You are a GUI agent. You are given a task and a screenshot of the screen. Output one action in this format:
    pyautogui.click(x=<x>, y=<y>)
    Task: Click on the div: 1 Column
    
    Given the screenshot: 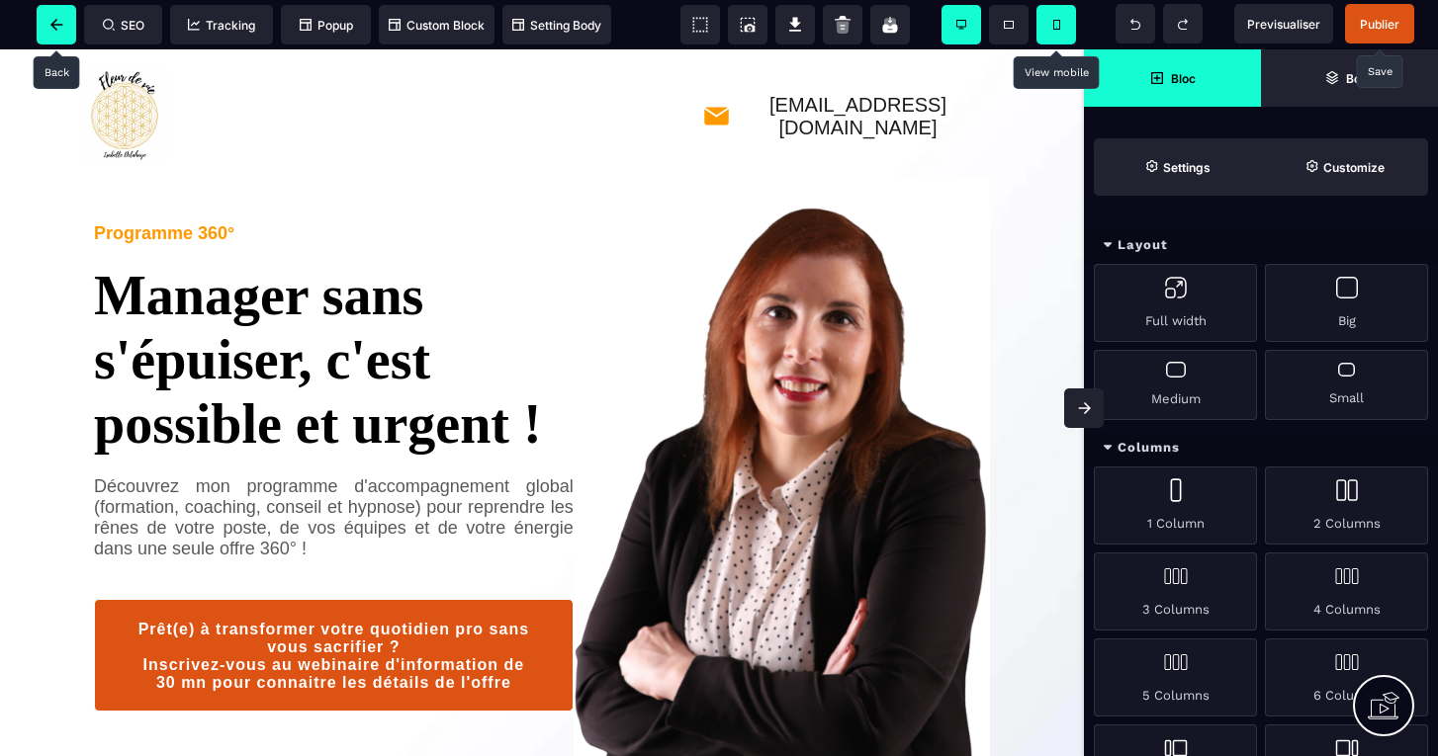 What is the action you would take?
    pyautogui.click(x=1175, y=505)
    